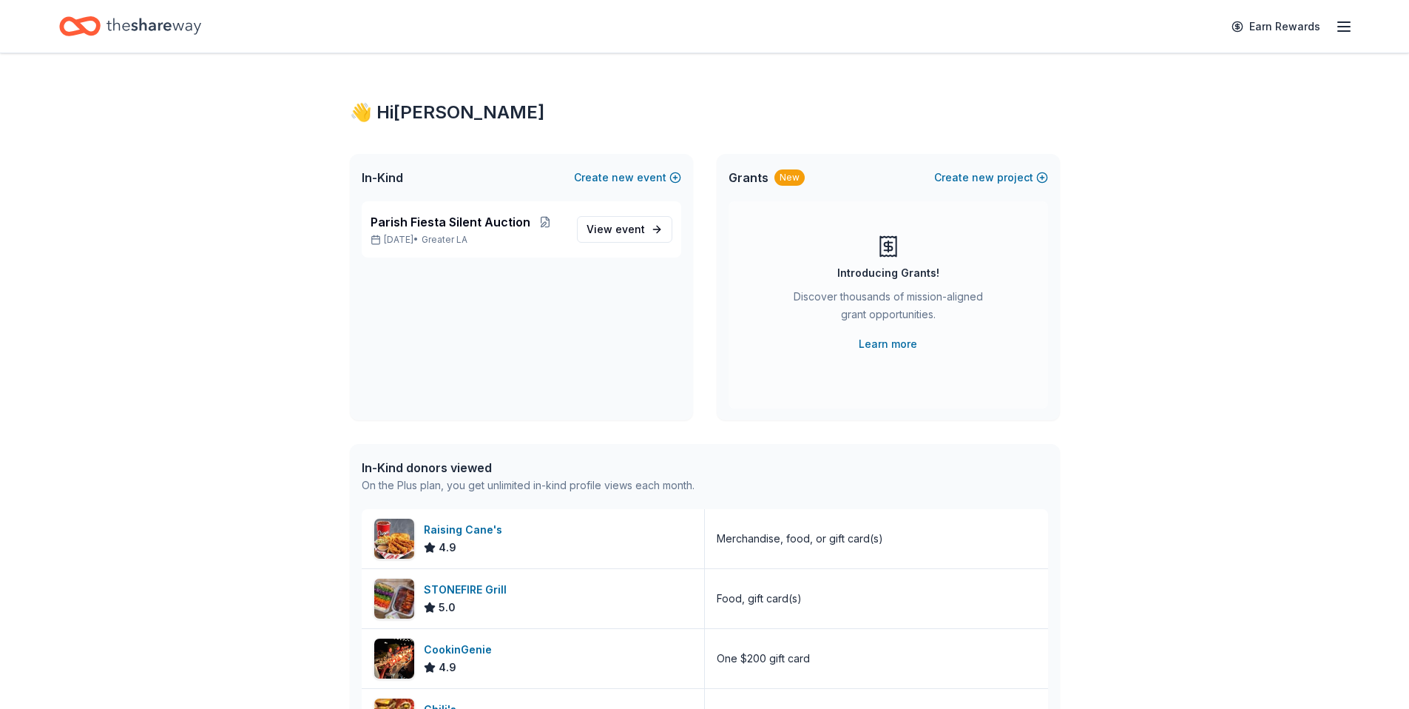  Describe the element at coordinates (382, 178) in the screenshot. I see `span: In-Kind` at that location.